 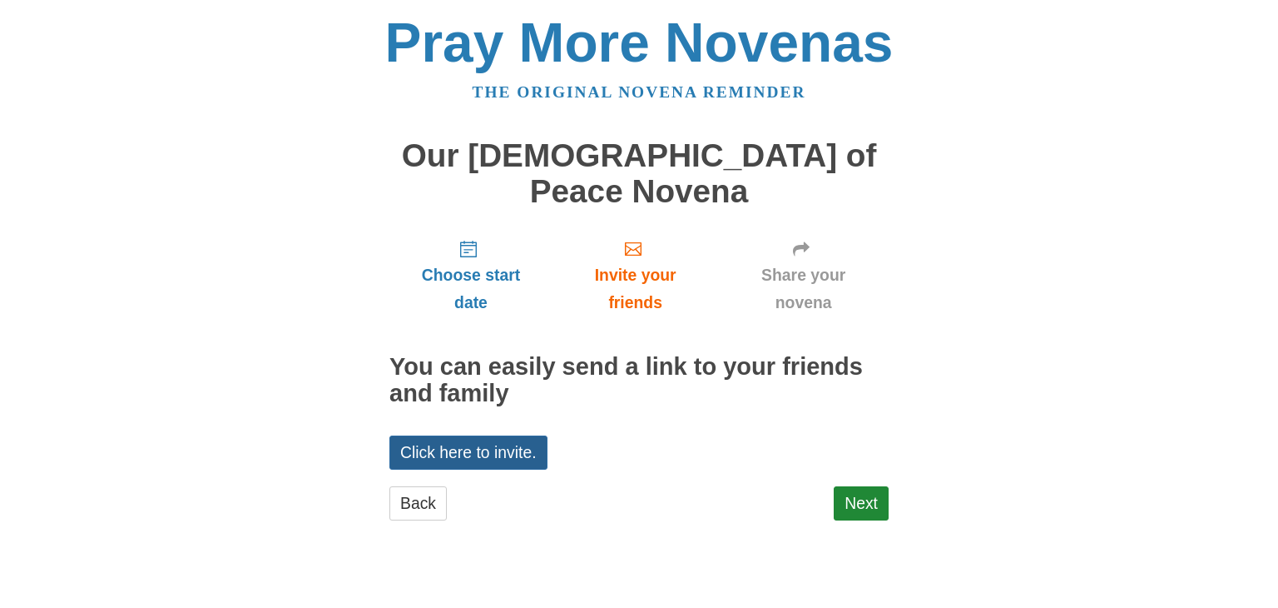 What do you see at coordinates (635, 289) in the screenshot?
I see `span: Invite your friends` at bounding box center [635, 289].